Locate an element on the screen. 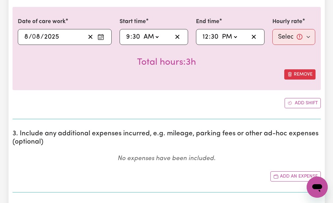  label: End time is located at coordinates (208, 22).